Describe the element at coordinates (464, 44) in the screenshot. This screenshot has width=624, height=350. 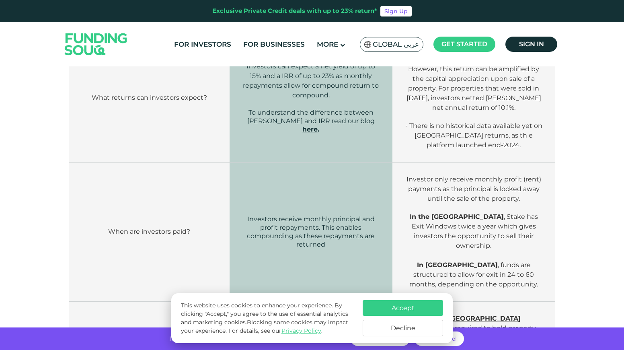
I see `span: Get started` at that location.